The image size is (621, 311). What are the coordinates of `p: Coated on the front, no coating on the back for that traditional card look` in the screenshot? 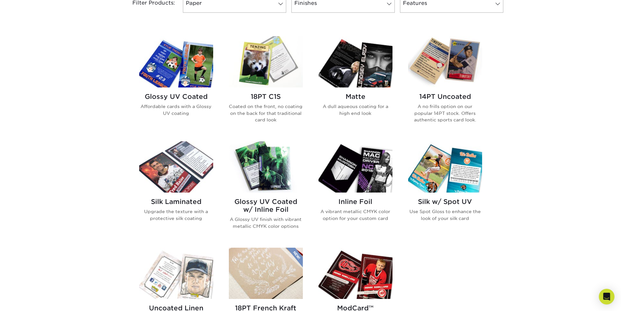 It's located at (266, 113).